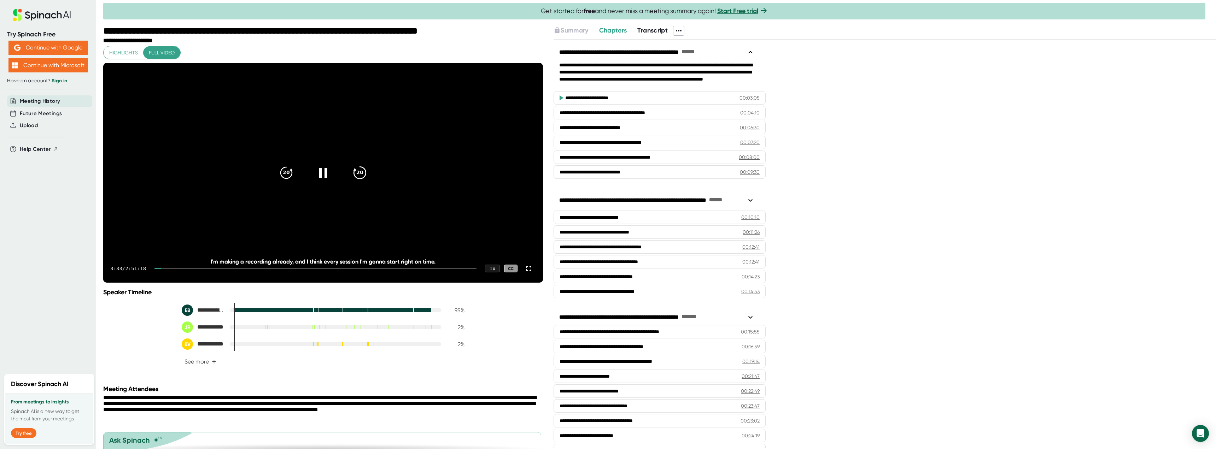 Image resolution: width=1216 pixels, height=449 pixels. Describe the element at coordinates (129, 440) in the screenshot. I see `div: Ask Spinach` at that location.